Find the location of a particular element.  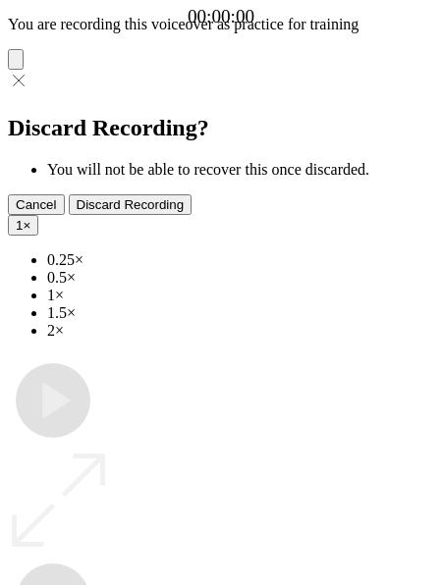

span: 1 is located at coordinates (19, 225).